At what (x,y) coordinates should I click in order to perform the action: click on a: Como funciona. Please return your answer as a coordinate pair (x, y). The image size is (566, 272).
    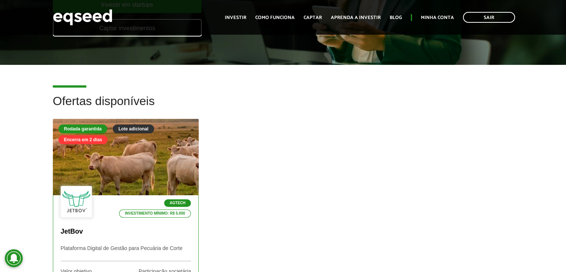
    Looking at the image, I should click on (275, 17).